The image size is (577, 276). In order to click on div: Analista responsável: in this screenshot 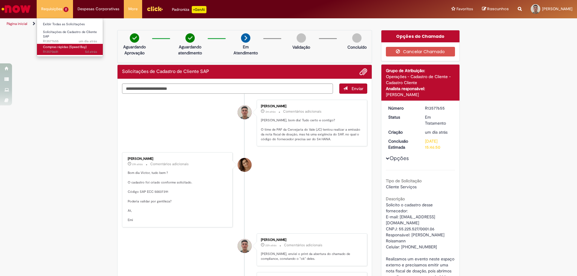, I will do `click(421, 89)`.